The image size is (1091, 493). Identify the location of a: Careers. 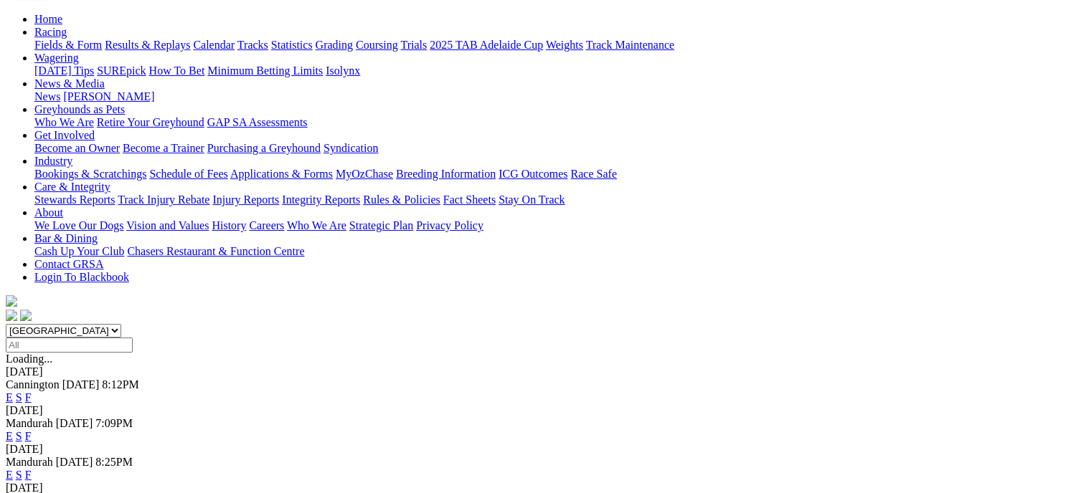
(266, 225).